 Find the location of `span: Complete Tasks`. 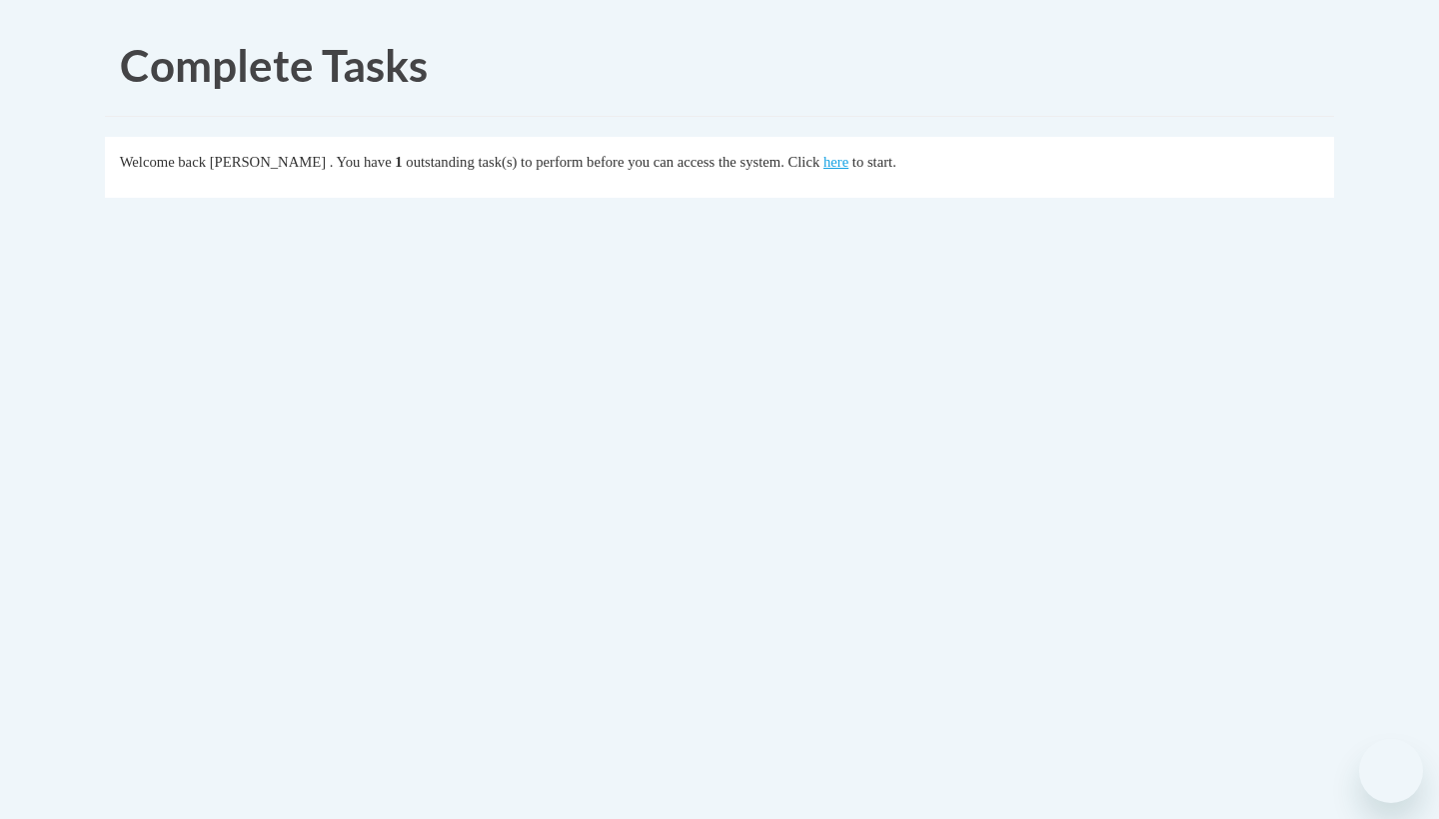

span: Complete Tasks is located at coordinates (274, 65).